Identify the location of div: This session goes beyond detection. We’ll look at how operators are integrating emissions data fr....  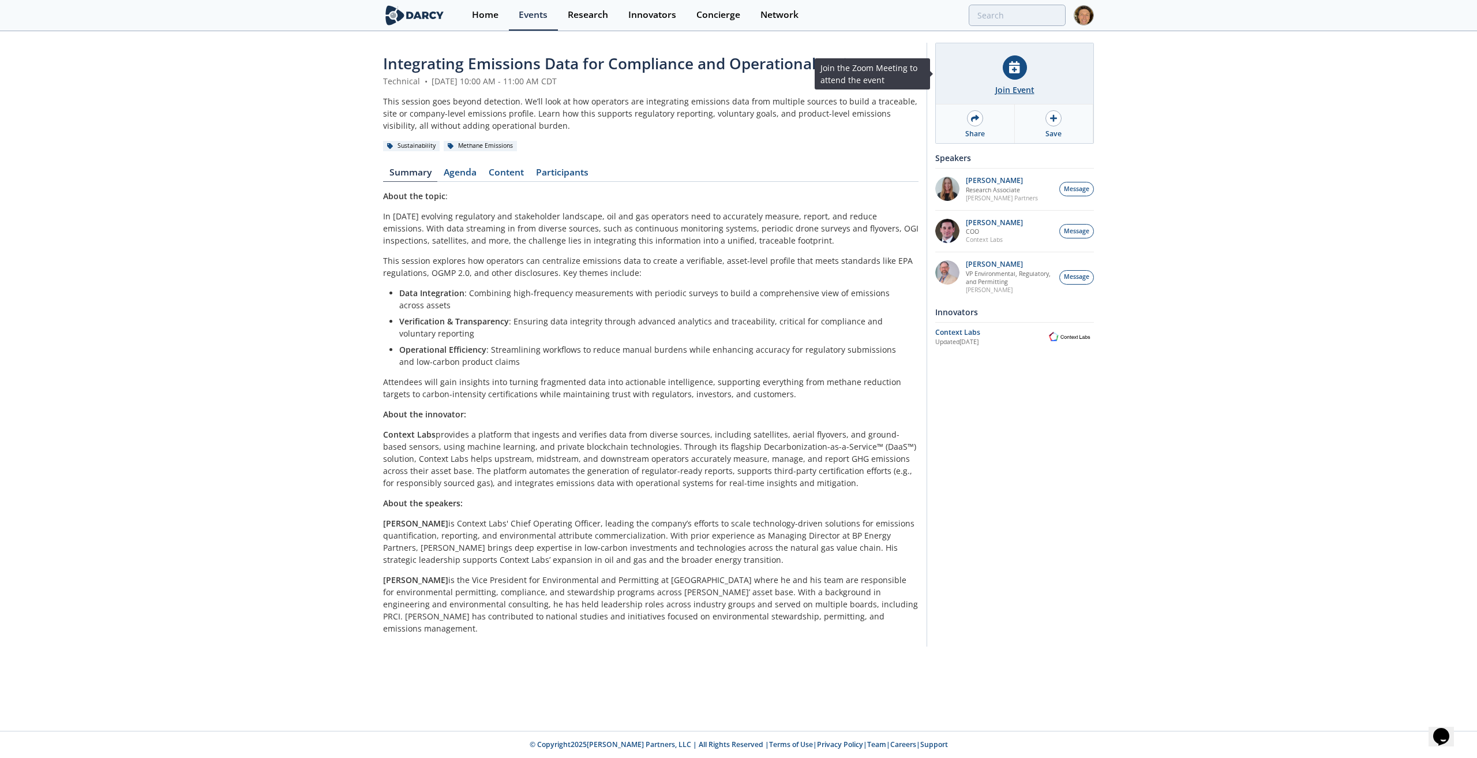
(651, 113).